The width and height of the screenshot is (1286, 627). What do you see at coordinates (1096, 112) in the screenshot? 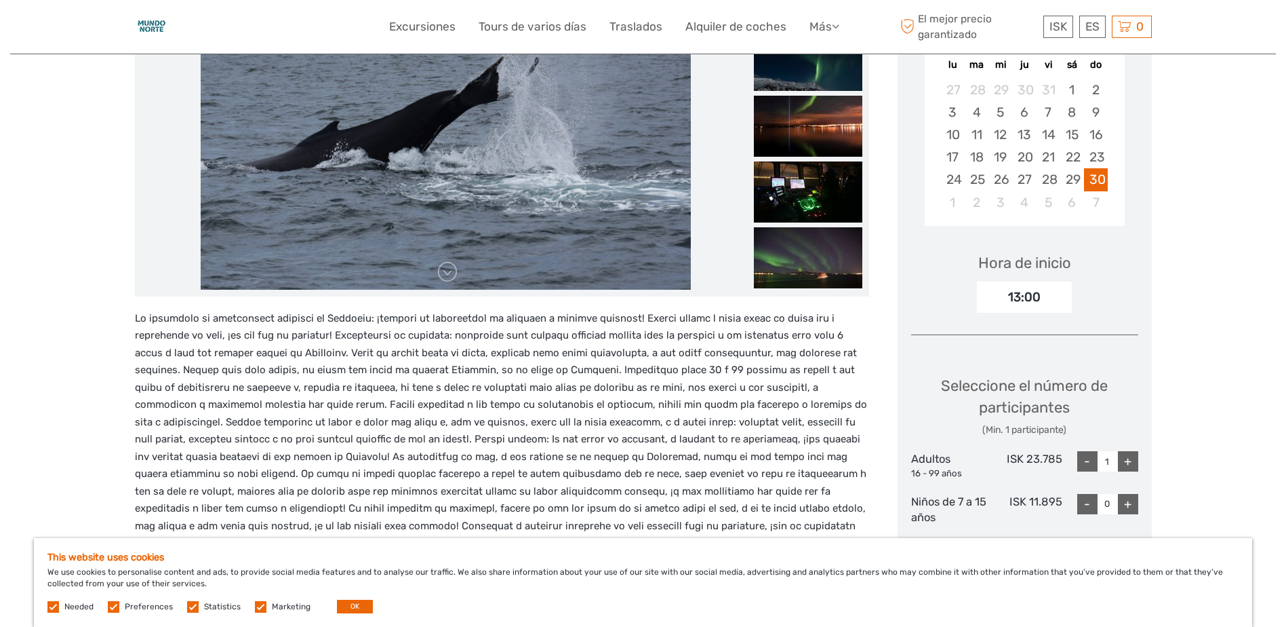
I see `div: Choose domingo, 9 de noviembre de 2025` at bounding box center [1096, 112].